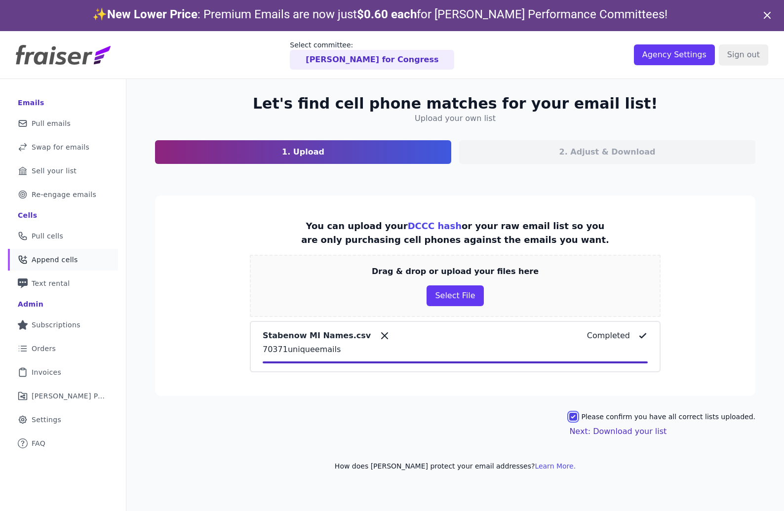 The width and height of the screenshot is (784, 511). Describe the element at coordinates (455, 233) in the screenshot. I see `p: You can upload your or your raw email list so you are only purchasing cell phones against the ema...` at that location.